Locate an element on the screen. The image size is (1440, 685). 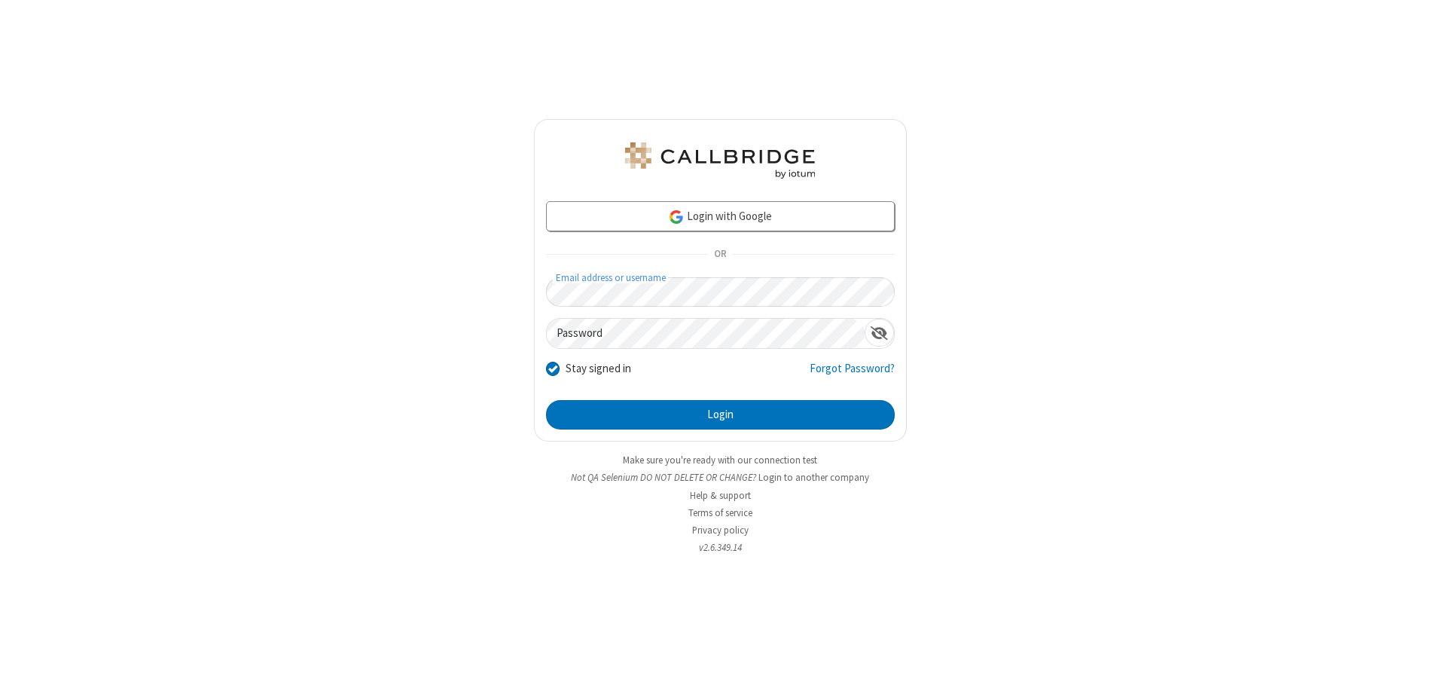
a: Login with Google is located at coordinates (720, 216).